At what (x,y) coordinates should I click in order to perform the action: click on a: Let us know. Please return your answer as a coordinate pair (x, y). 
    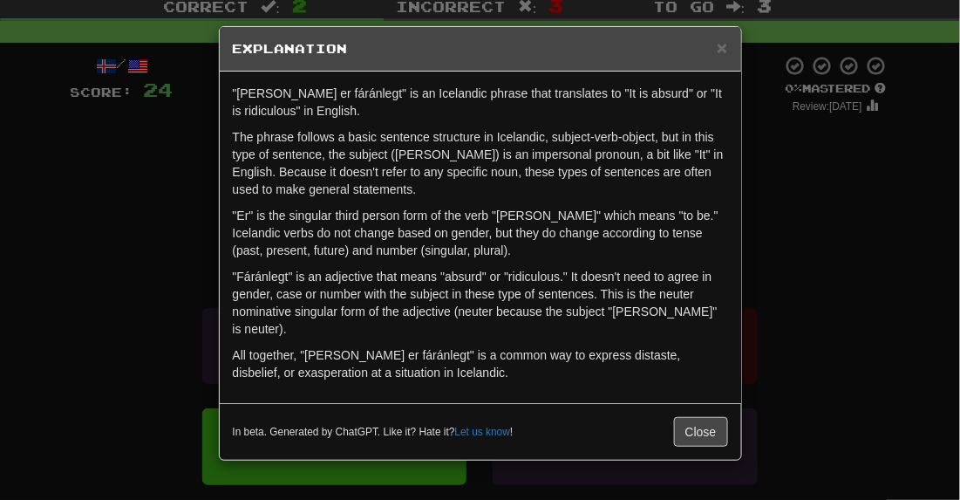
    Looking at the image, I should click on (482, 432).